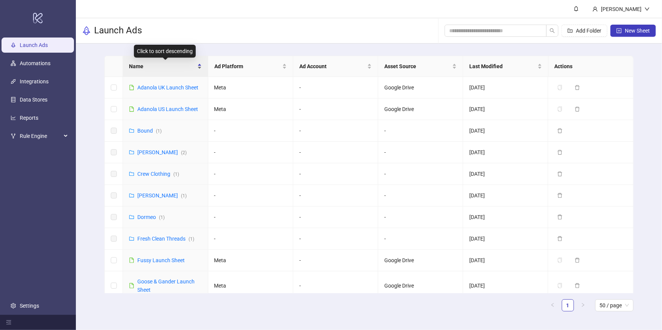 The width and height of the screenshot is (662, 330). What do you see at coordinates (158, 174) in the screenshot?
I see `a: Crew Clothing(1)` at bounding box center [158, 174].